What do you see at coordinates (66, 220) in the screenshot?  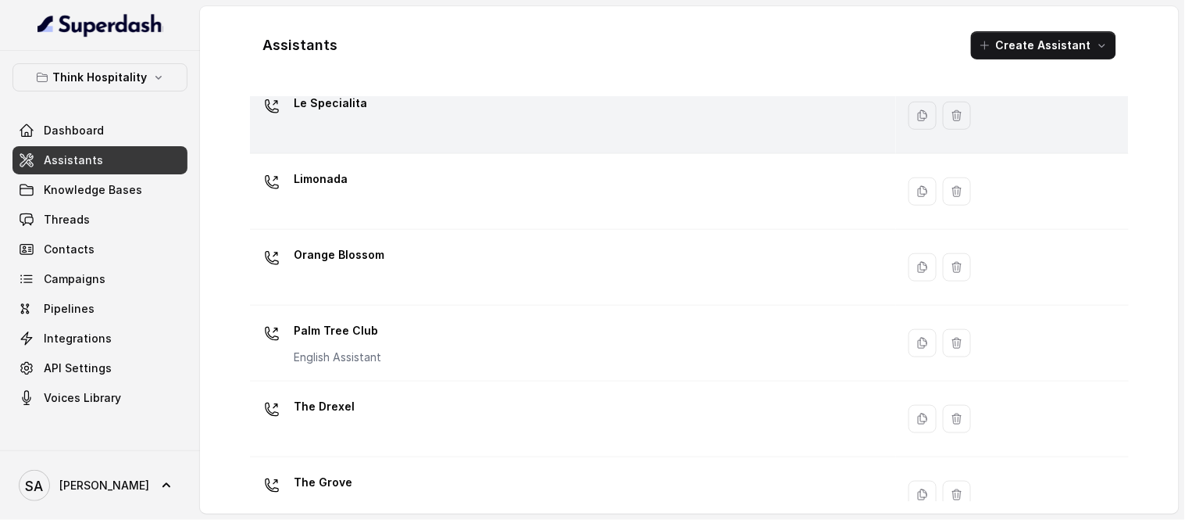 I see `span: Threads` at bounding box center [66, 220].